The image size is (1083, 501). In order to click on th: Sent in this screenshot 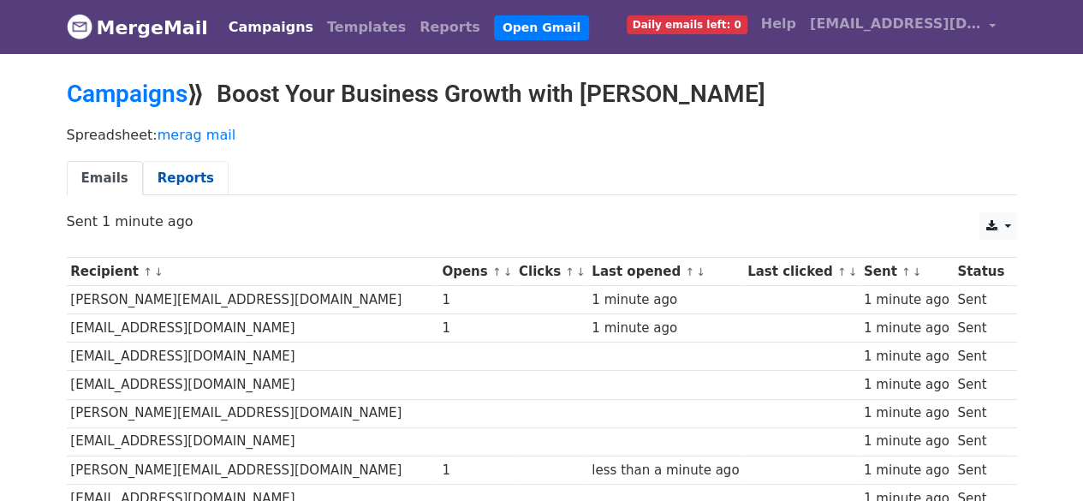, I will do `click(906, 271)`.